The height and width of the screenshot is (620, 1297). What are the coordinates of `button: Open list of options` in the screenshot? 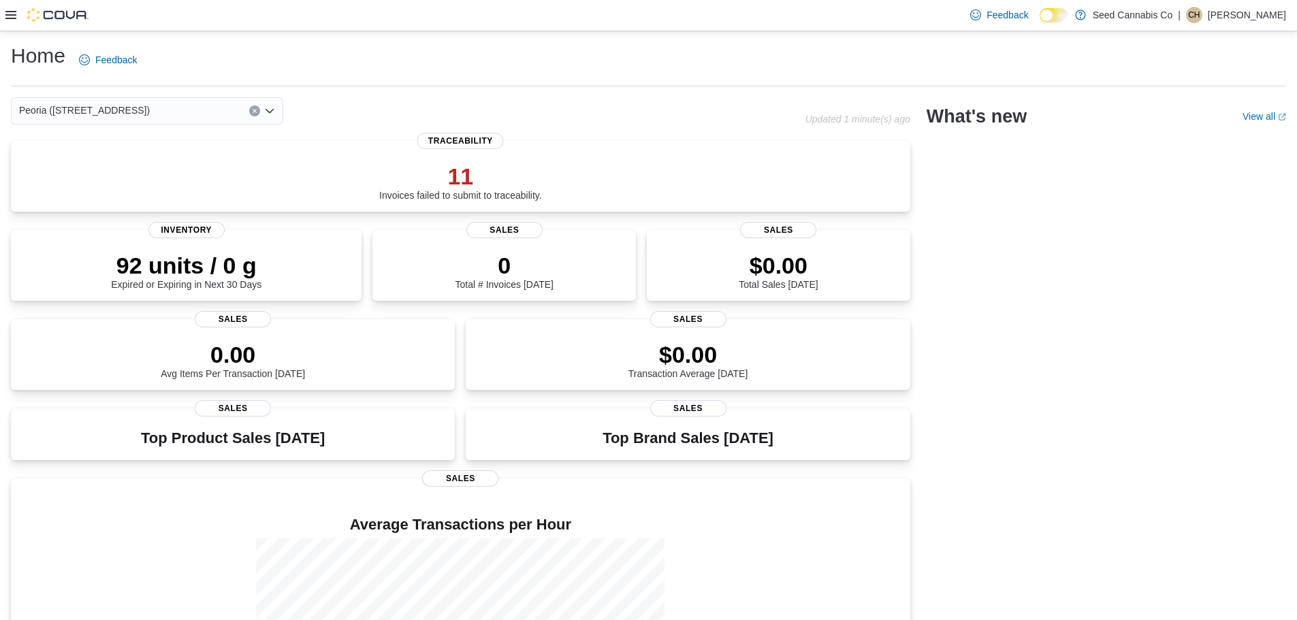 It's located at (270, 111).